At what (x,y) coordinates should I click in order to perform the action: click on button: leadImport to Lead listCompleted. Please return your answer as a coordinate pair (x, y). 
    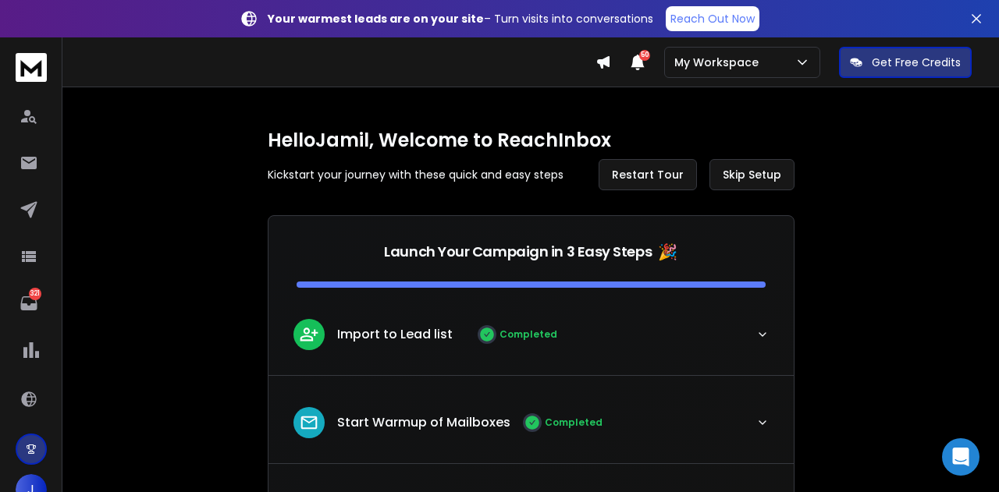
    Looking at the image, I should click on (530, 341).